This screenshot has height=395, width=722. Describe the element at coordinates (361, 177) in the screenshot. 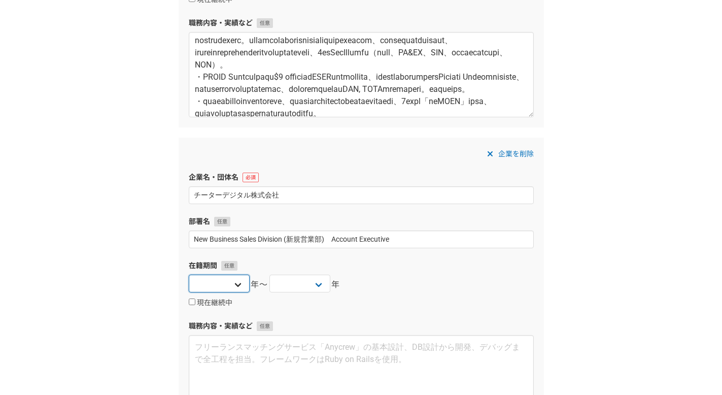

I see `label: 企業名・団体名` at that location.